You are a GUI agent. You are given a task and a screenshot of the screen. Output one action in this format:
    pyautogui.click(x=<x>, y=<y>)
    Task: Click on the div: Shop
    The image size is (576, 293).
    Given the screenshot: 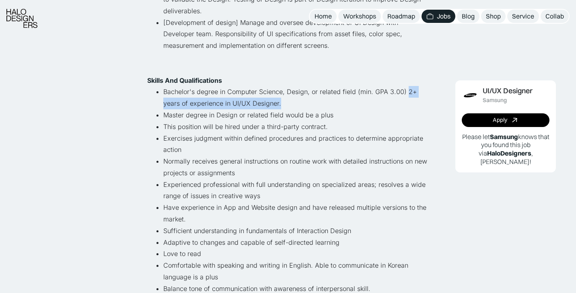 What is the action you would take?
    pyautogui.click(x=493, y=16)
    